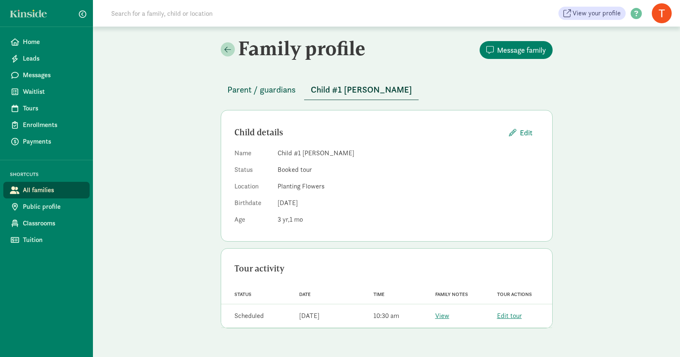 The image size is (680, 357). Describe the element at coordinates (46, 108) in the screenshot. I see `a: Tours` at that location.